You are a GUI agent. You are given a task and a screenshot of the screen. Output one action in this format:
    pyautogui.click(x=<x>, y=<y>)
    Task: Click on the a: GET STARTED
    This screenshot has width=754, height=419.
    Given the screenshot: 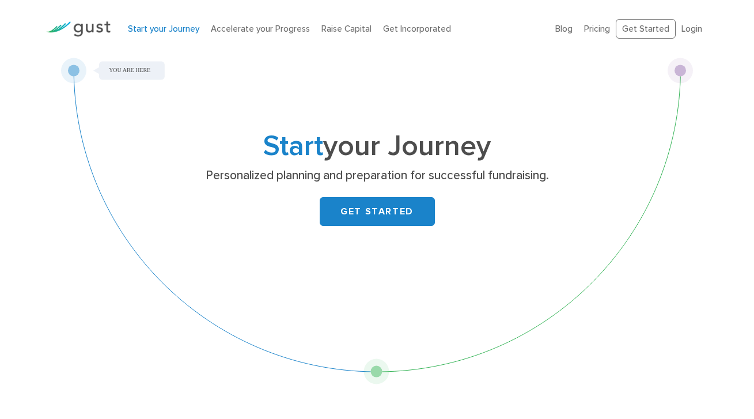 What is the action you would take?
    pyautogui.click(x=377, y=211)
    